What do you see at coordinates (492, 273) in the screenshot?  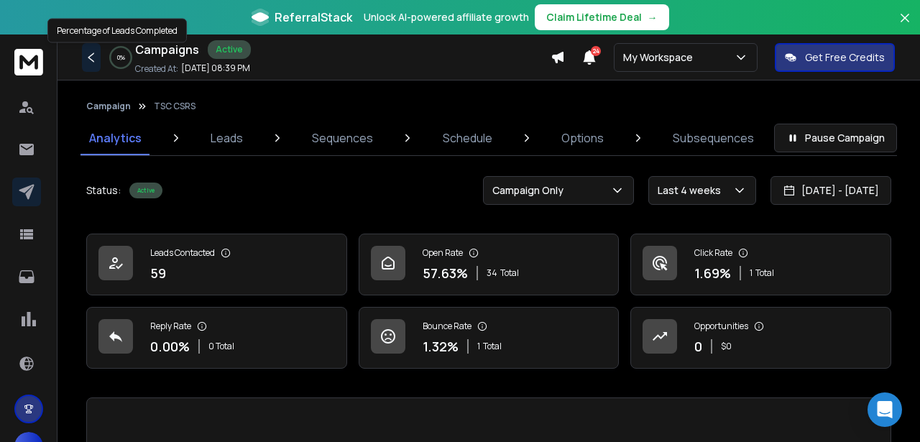 I see `span: 34` at bounding box center [492, 273].